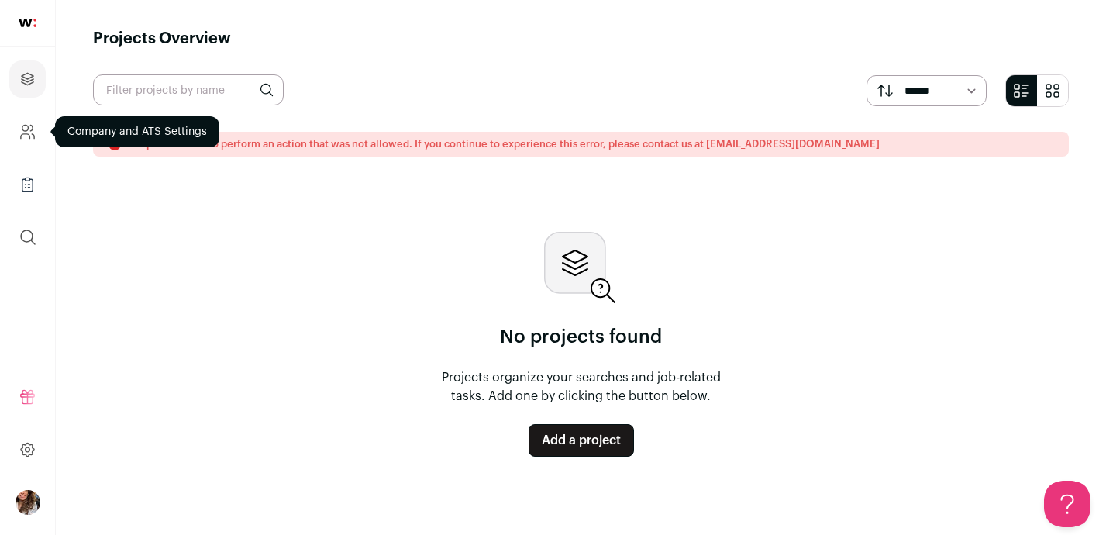 This screenshot has height=535, width=1106. I want to click on div: Company and ATS Settings, so click(137, 132).